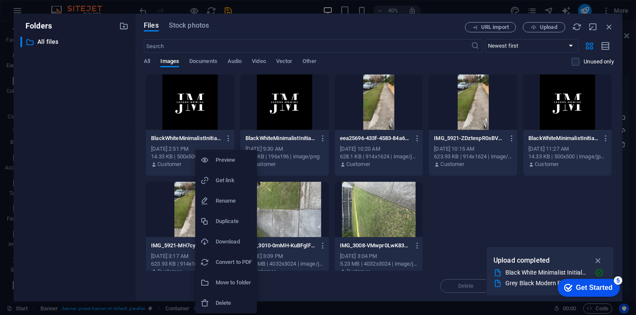  What do you see at coordinates (38, 13) in the screenshot?
I see `div: Get Started 5 items remaining, 0% complete` at bounding box center [38, 13].